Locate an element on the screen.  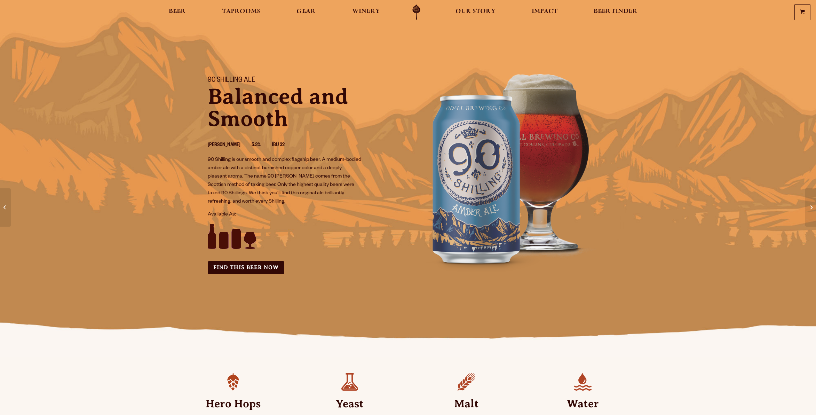
span: Taprooms is located at coordinates (241, 11).